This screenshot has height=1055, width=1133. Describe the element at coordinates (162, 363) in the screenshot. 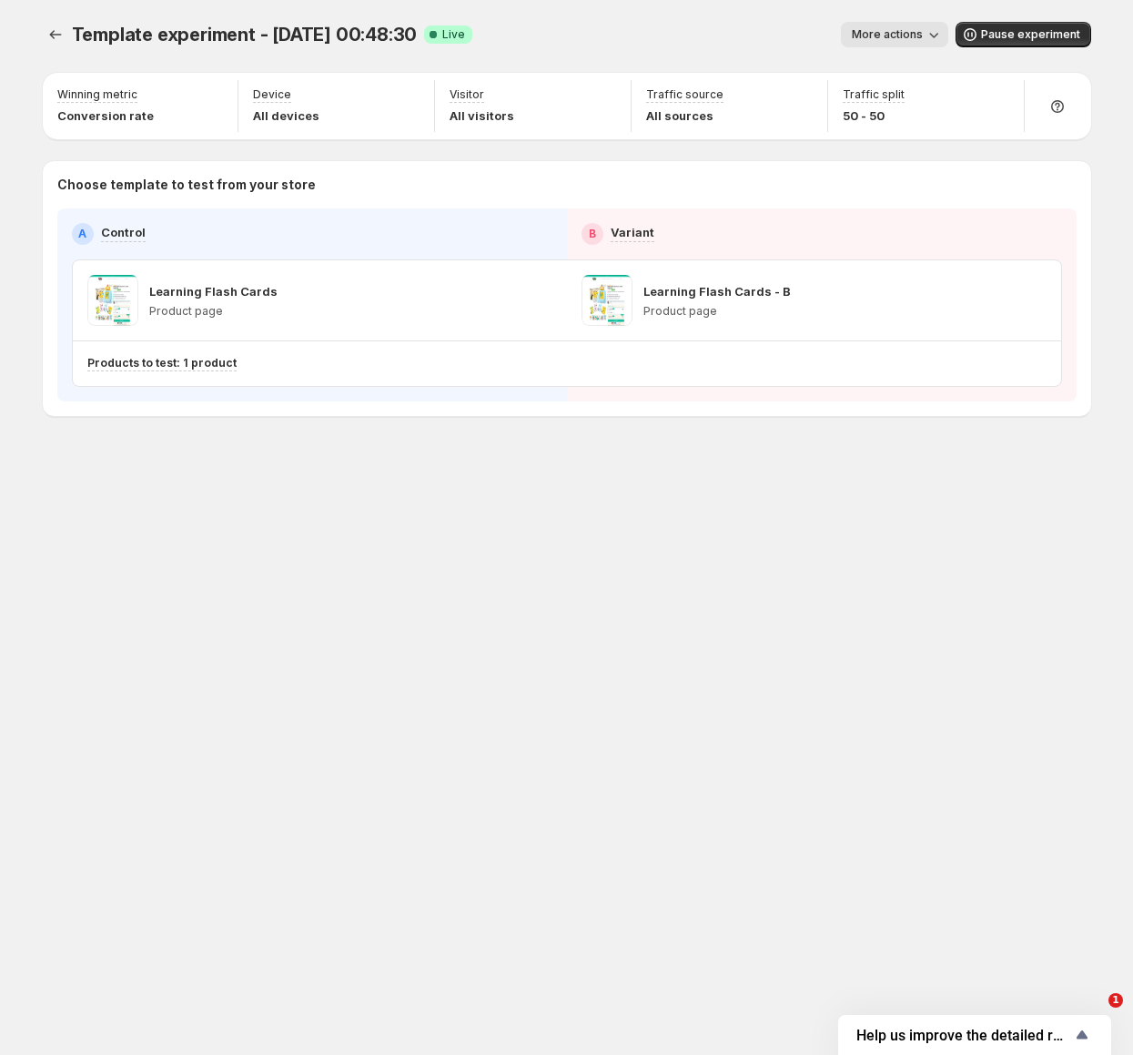

I see `p: Products to test: 1 product` at that location.